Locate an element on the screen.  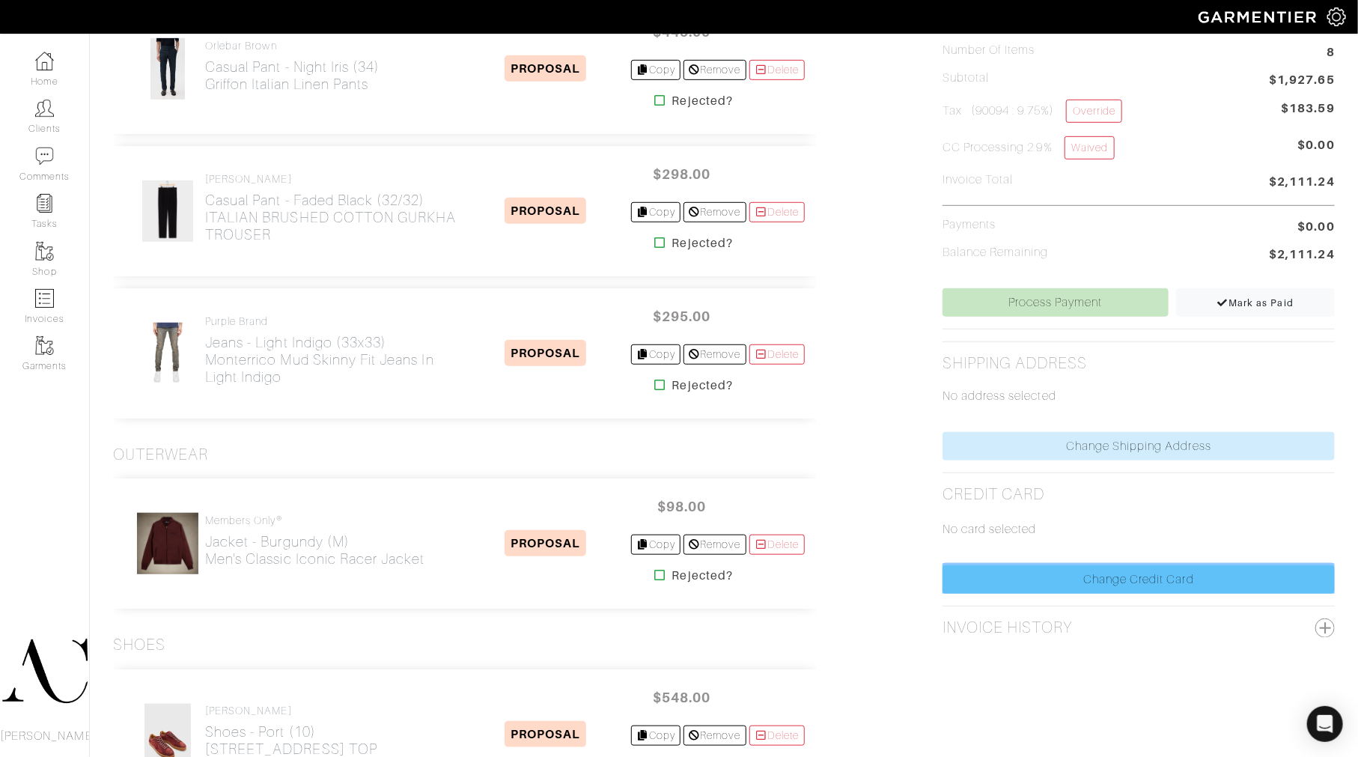
h2: Casual Pant - Faded Black (32/32) ITALIAN BRUSHED COTTON GURKHA TROUSER is located at coordinates (333, 217).